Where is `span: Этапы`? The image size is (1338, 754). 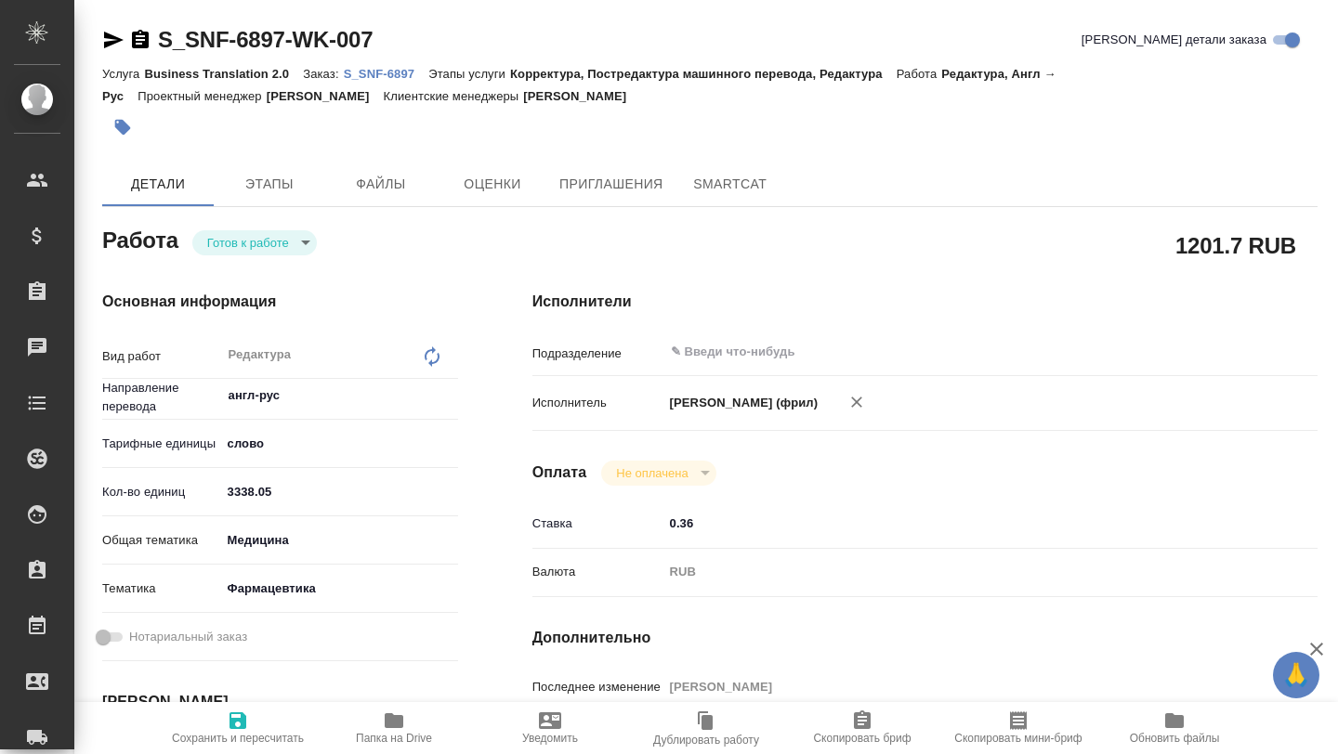 span: Этапы is located at coordinates (269, 184).